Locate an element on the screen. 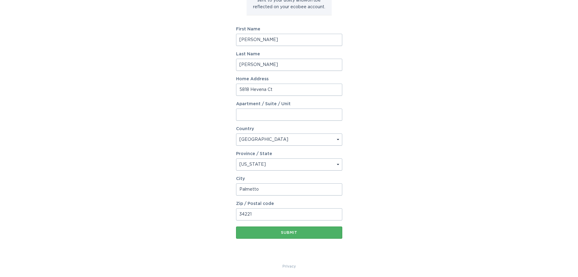 This screenshot has height=277, width=578. label: City is located at coordinates (289, 179).